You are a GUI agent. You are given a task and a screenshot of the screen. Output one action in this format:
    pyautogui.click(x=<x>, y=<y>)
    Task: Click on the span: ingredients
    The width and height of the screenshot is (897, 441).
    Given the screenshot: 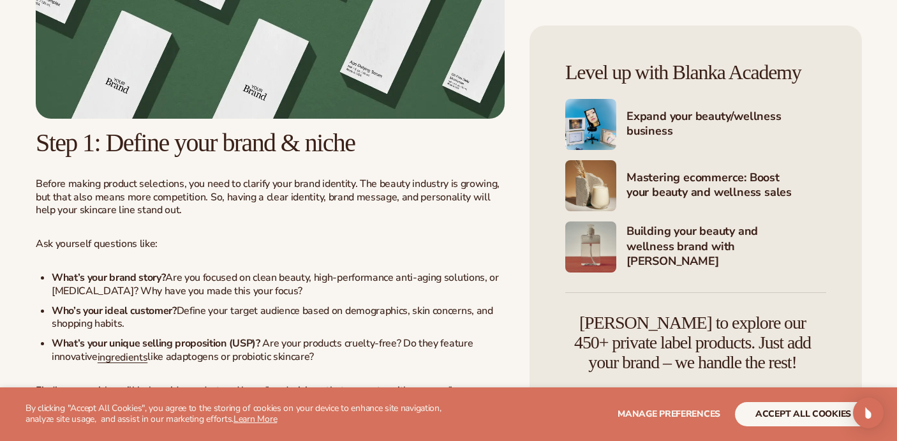 What is the action you would take?
    pyautogui.click(x=122, y=357)
    